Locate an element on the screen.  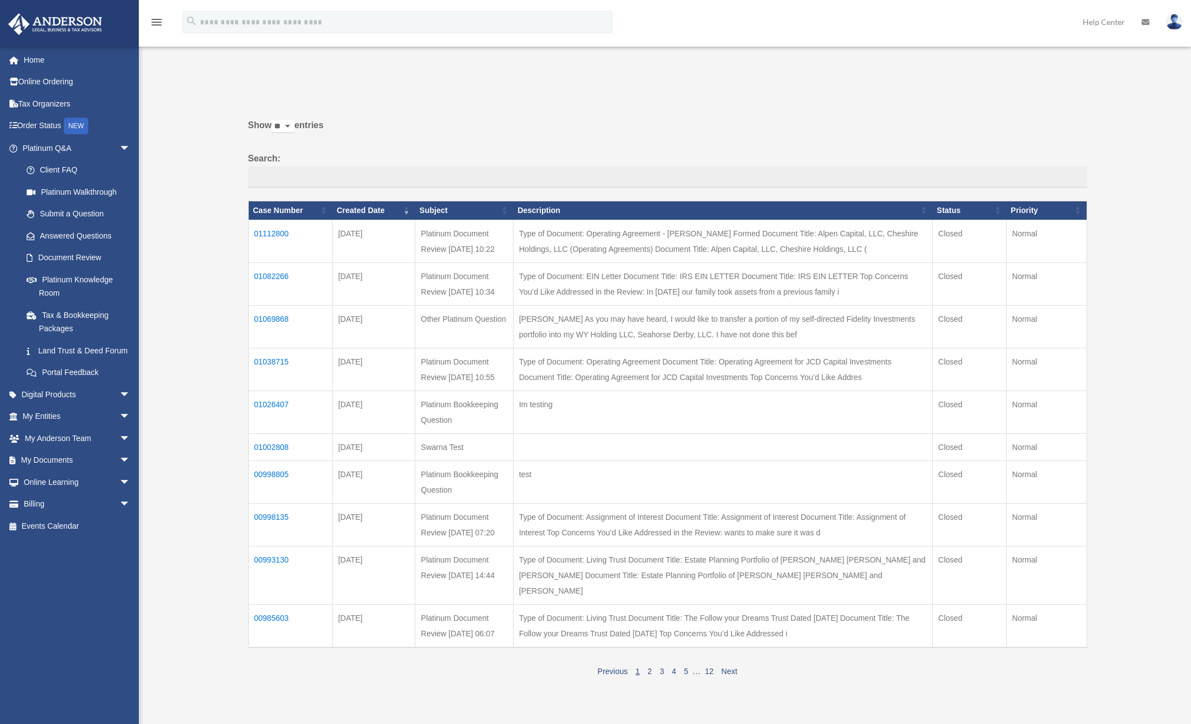
td: Type of Document: EIN Letter Document Title: IRS EIN LETTER Document Title: IRS EIN LETTER Top Co... is located at coordinates (722, 284).